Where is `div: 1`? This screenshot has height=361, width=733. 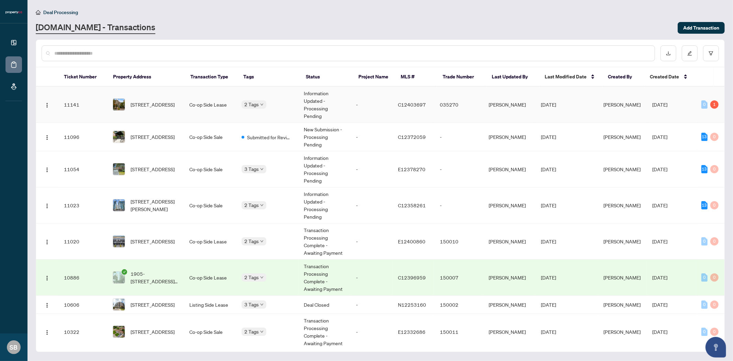 div: 1 is located at coordinates (715, 104).